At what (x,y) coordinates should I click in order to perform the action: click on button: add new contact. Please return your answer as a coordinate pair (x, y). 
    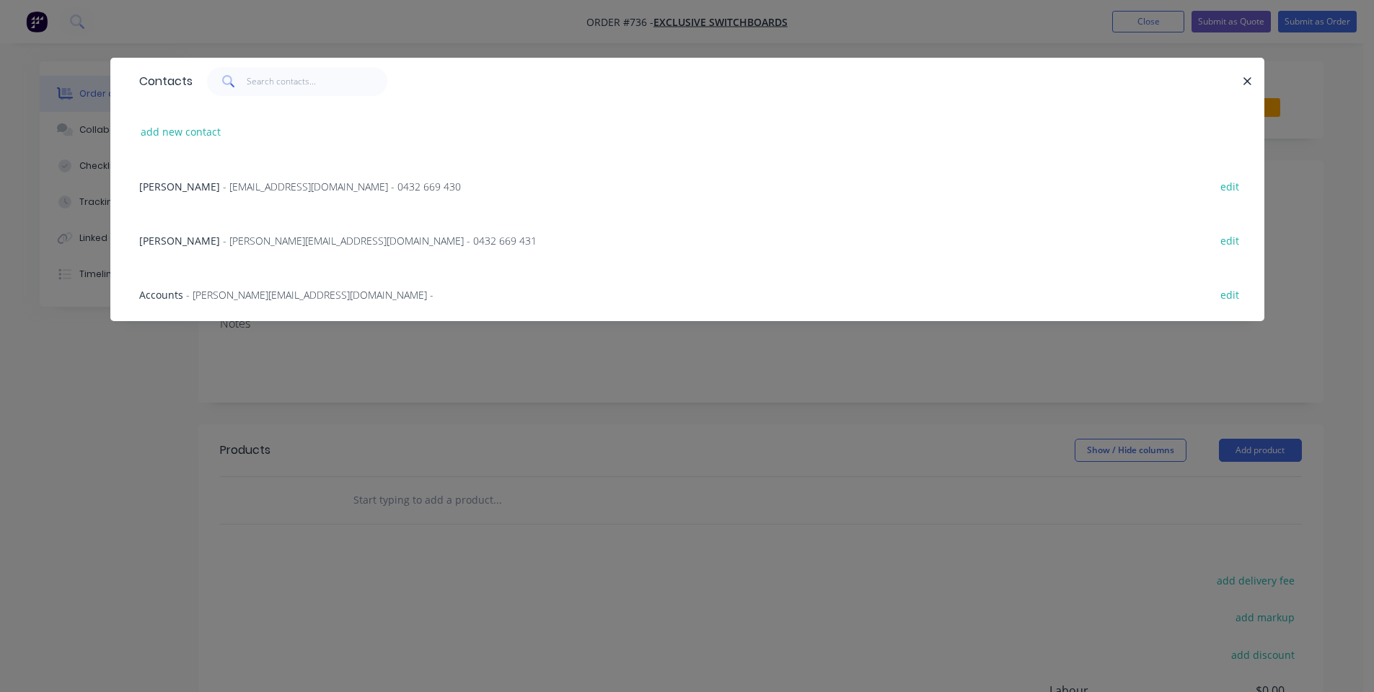
    Looking at the image, I should click on (181, 131).